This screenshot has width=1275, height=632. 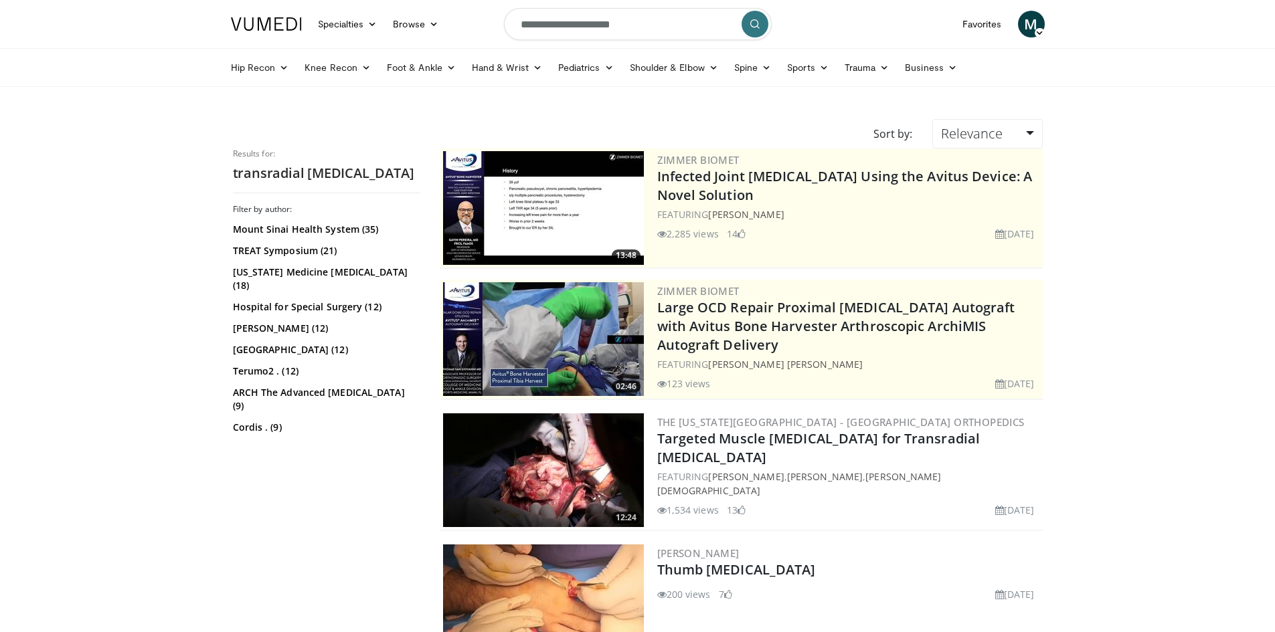 I want to click on div: FEATURING , ,, so click(x=848, y=484).